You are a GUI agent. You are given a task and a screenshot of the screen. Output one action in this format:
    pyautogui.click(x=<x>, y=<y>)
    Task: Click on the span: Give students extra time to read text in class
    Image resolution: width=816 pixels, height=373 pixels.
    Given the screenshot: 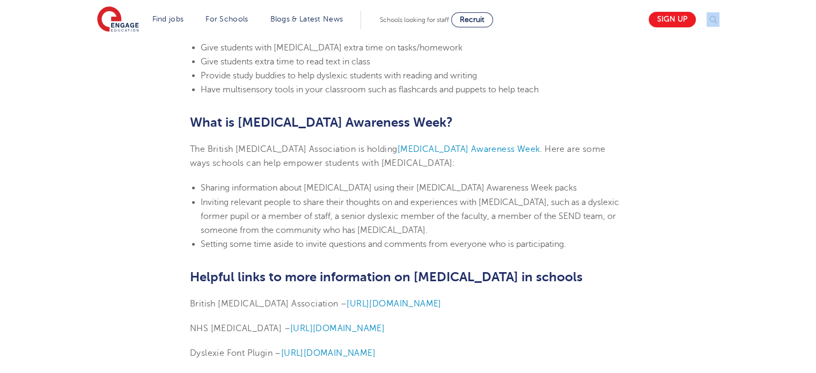 What is the action you would take?
    pyautogui.click(x=285, y=62)
    